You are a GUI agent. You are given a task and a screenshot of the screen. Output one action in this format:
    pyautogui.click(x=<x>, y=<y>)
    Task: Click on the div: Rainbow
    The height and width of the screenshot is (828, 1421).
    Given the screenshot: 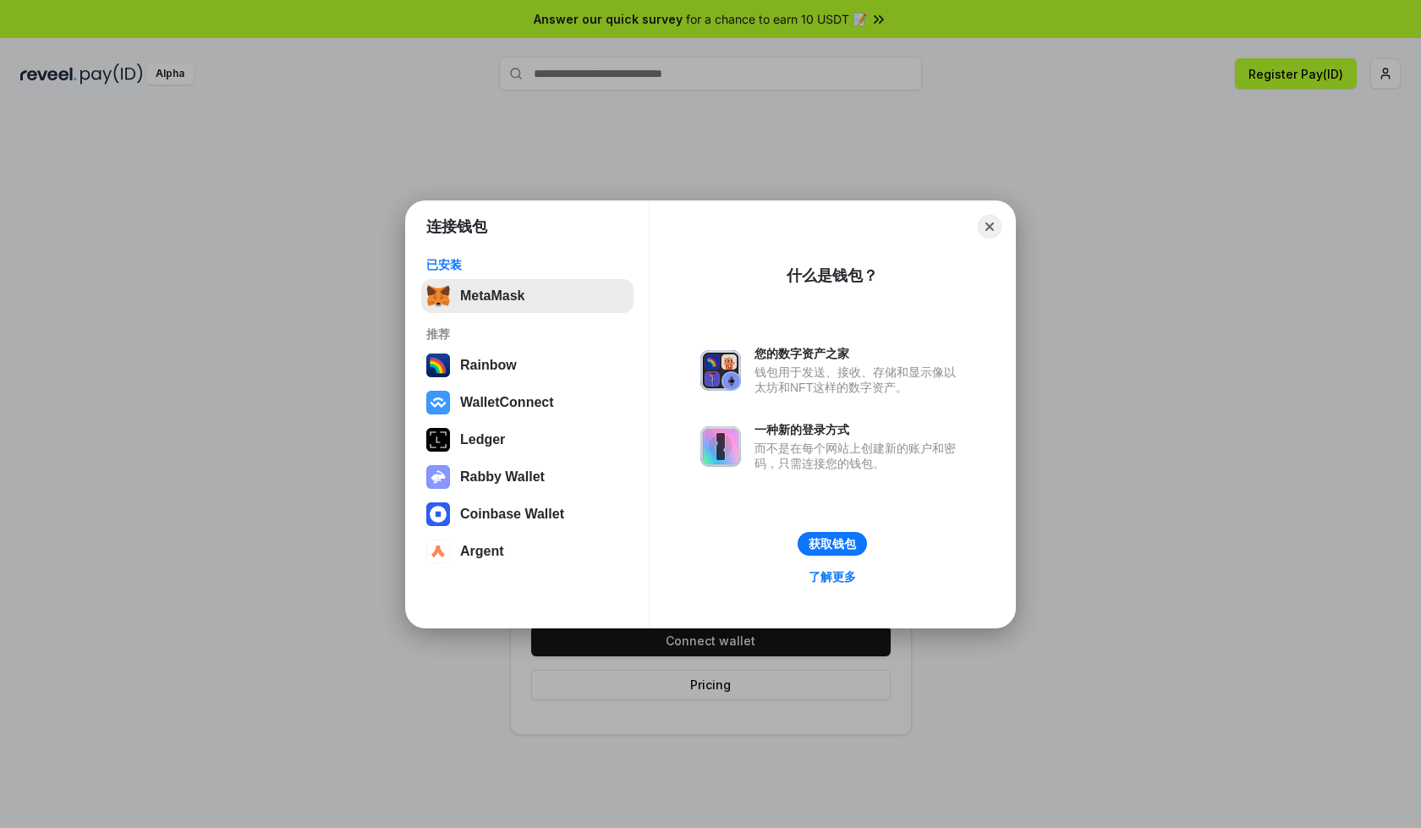 What is the action you would take?
    pyautogui.click(x=488, y=365)
    